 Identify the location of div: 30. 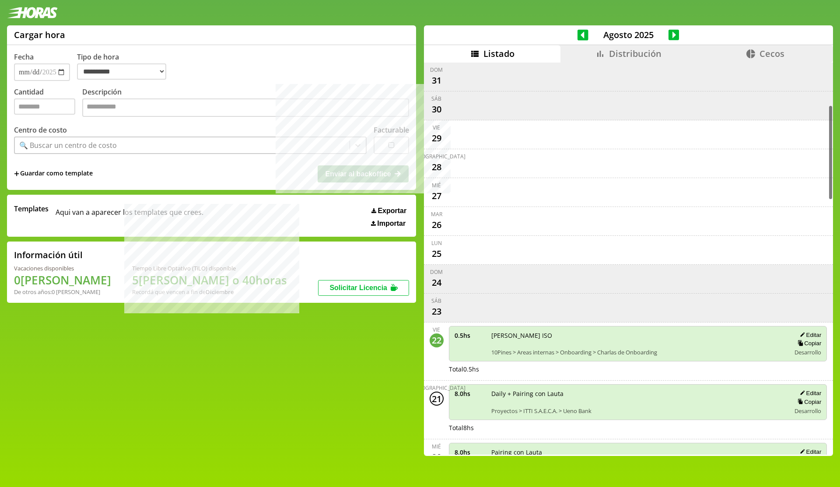
(436, 109).